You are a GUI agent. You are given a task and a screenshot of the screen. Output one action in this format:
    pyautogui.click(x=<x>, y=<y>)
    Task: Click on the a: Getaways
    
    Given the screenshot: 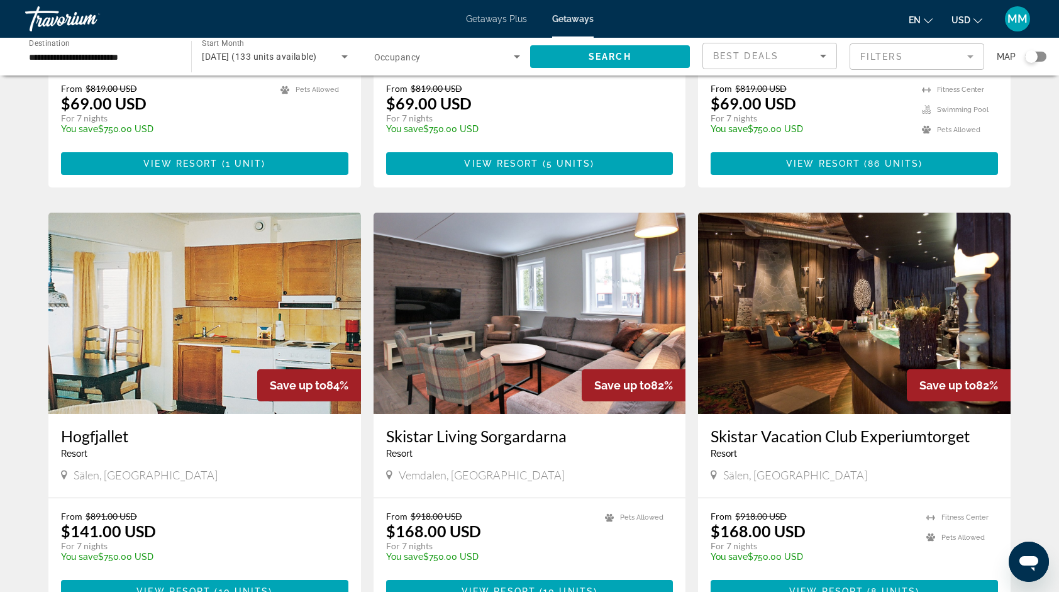 What is the action you would take?
    pyautogui.click(x=573, y=19)
    